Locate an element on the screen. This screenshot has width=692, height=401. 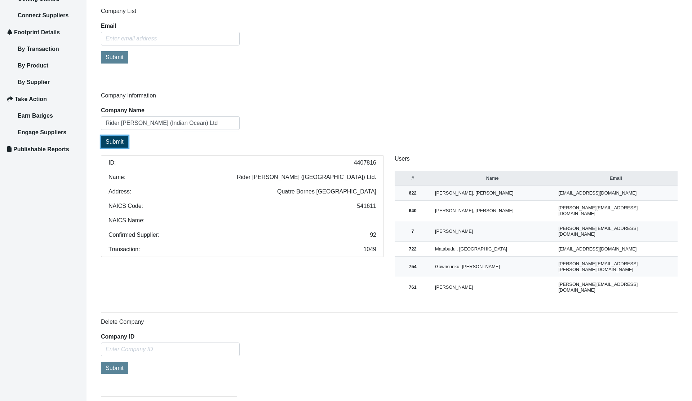
th: 754 is located at coordinates (413, 266).